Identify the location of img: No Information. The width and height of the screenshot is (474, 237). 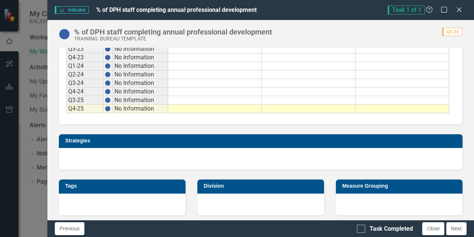
(64, 34).